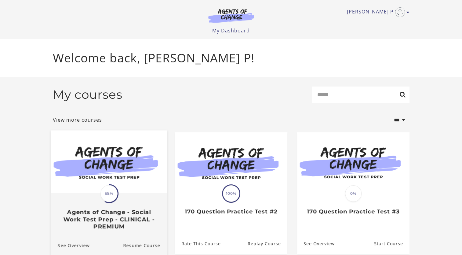  What do you see at coordinates (316, 244) in the screenshot?
I see `a: 170 Question Practice Test #3: See Overview` at bounding box center [316, 244].